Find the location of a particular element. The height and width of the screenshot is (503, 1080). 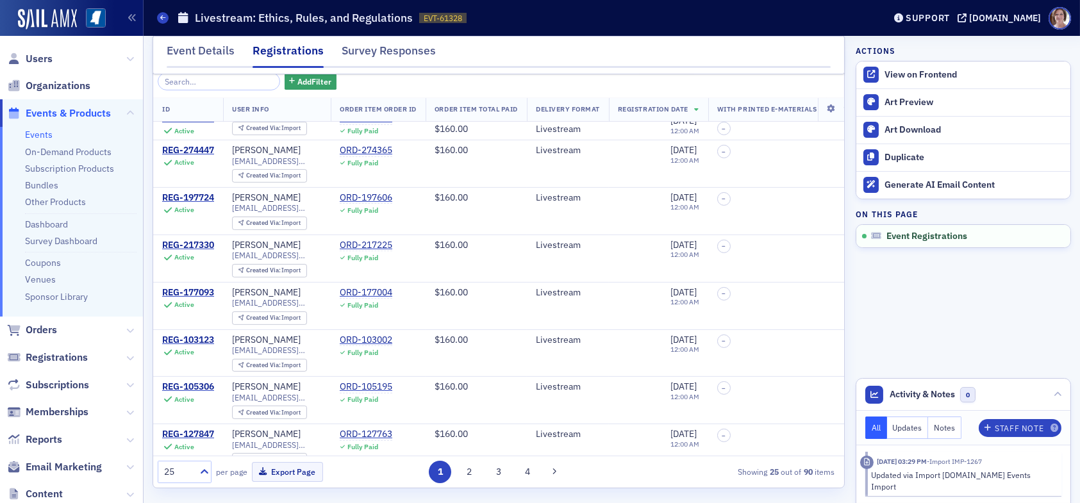

a: ORD-197606 is located at coordinates (366, 198).